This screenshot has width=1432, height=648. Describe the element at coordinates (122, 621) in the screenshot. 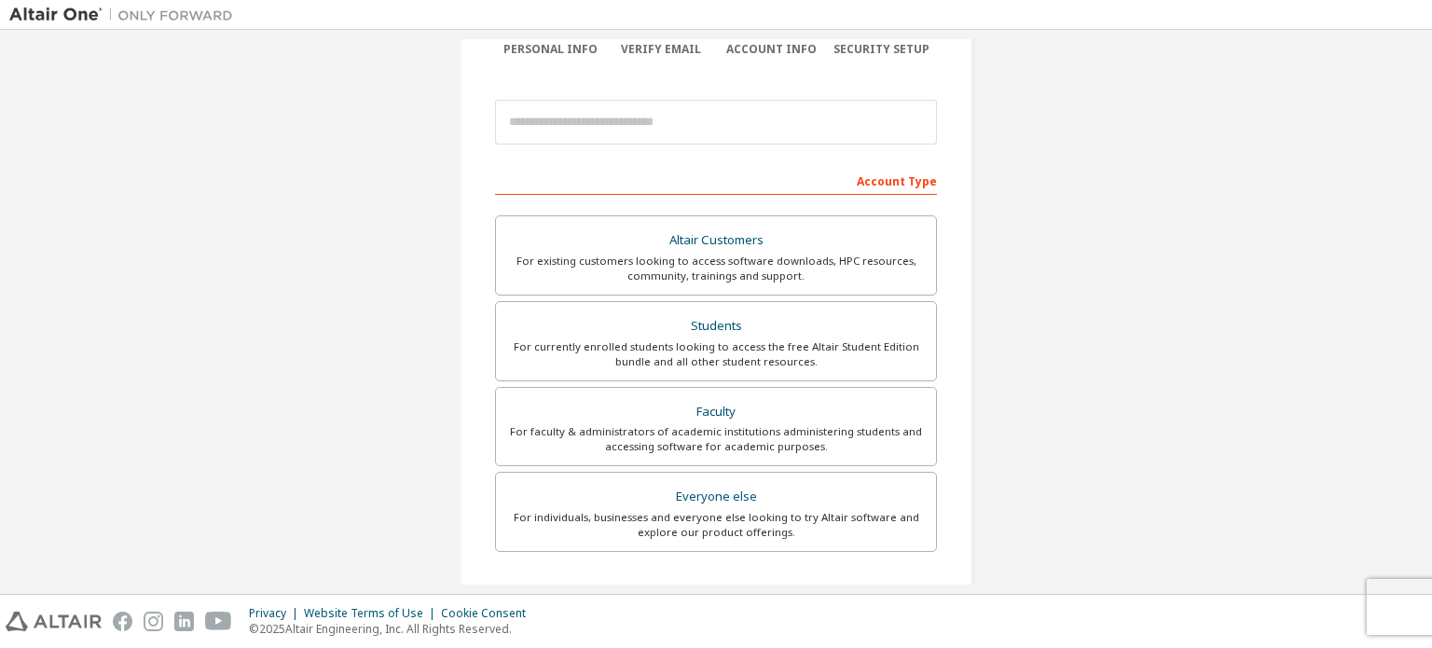

I see `img: facebook.svg` at that location.